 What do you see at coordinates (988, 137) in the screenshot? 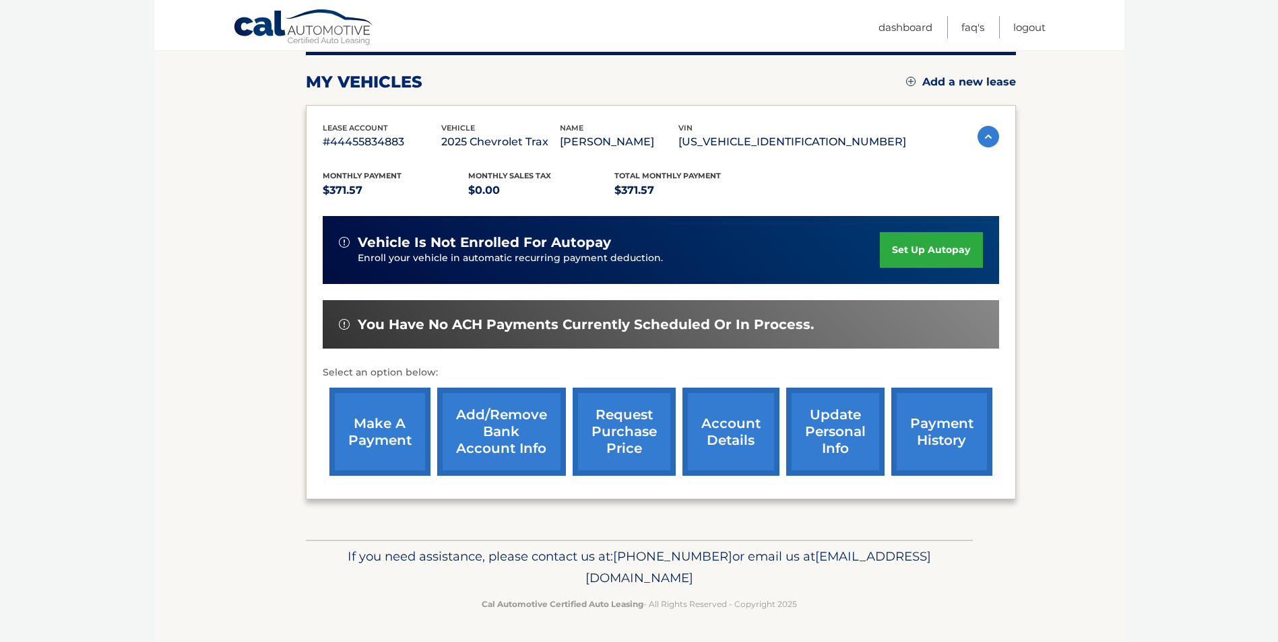
I see `img: accordion-active.svg` at bounding box center [988, 137].